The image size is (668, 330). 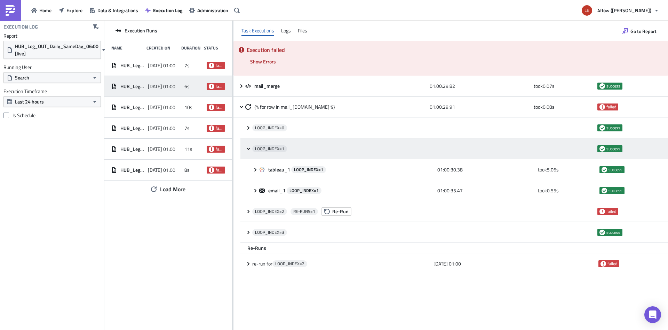 What do you see at coordinates (188, 107) in the screenshot?
I see `span: 10s` at bounding box center [188, 107].